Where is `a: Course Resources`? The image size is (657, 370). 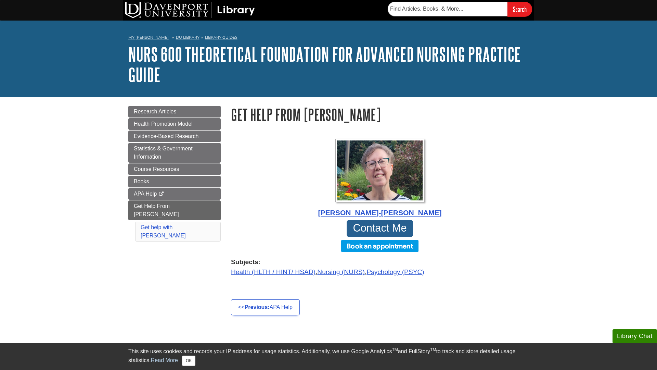 a: Course Resources is located at coordinates (174, 169).